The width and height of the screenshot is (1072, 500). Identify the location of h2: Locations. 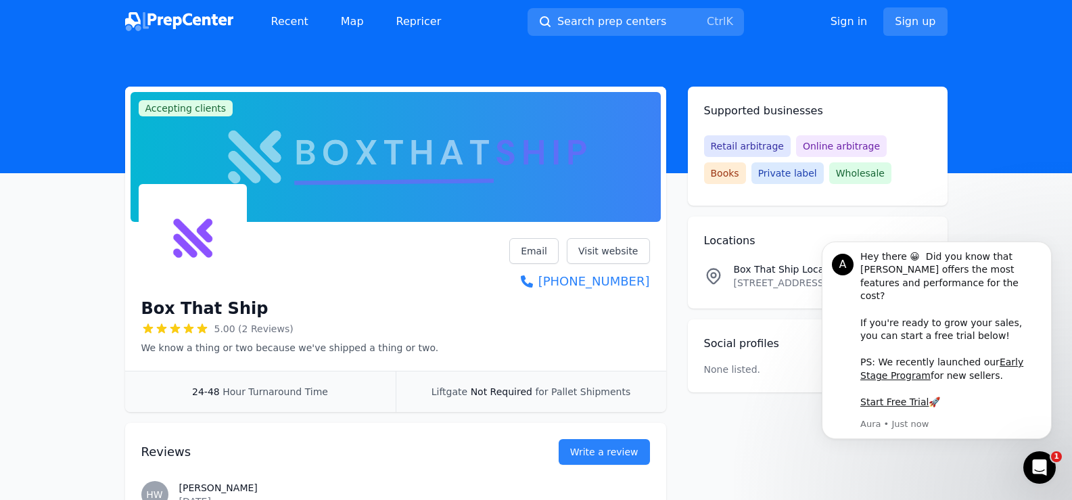
(818, 241).